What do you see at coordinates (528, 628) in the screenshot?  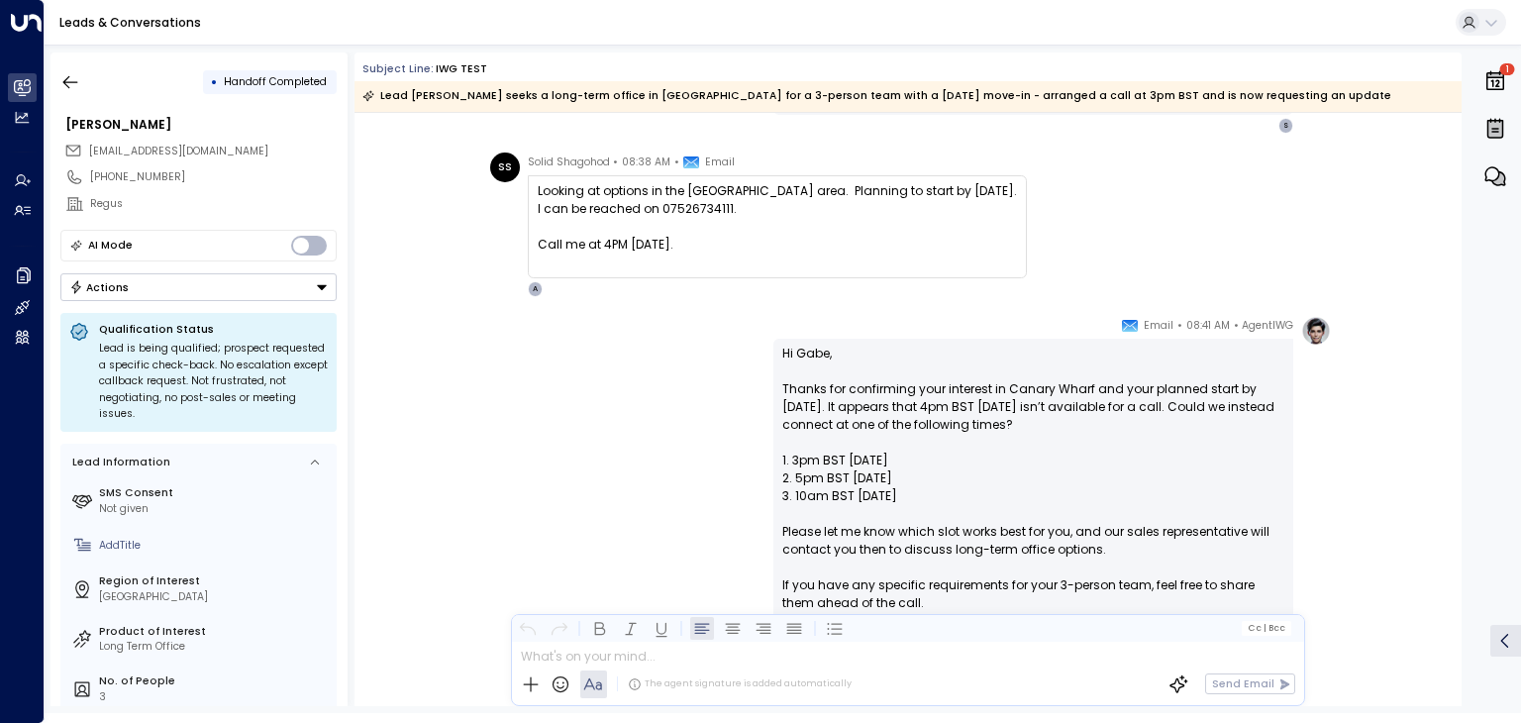 I see `button: Undo` at bounding box center [528, 628].